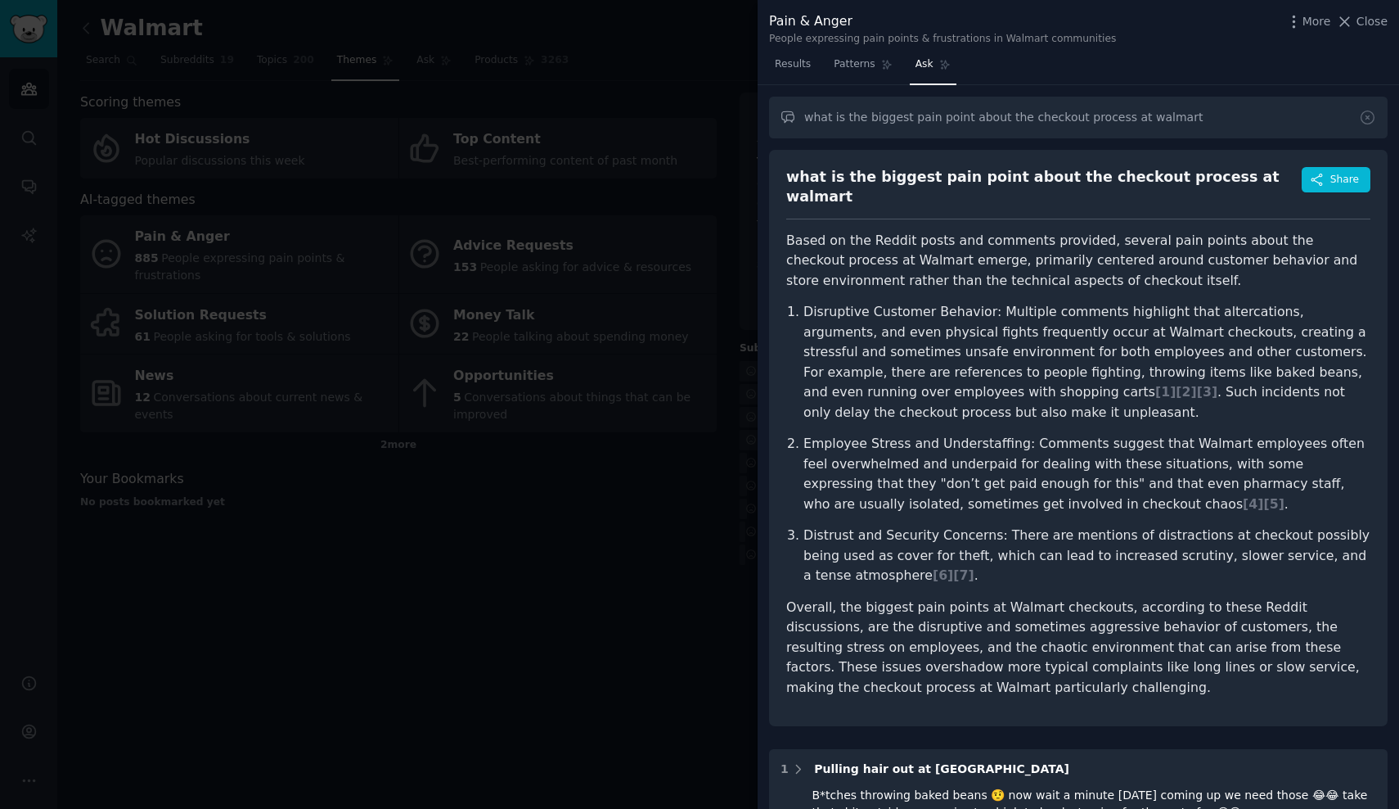  What do you see at coordinates (1207, 391) in the screenshot?
I see `span: [ 3 ]` at bounding box center [1207, 391].